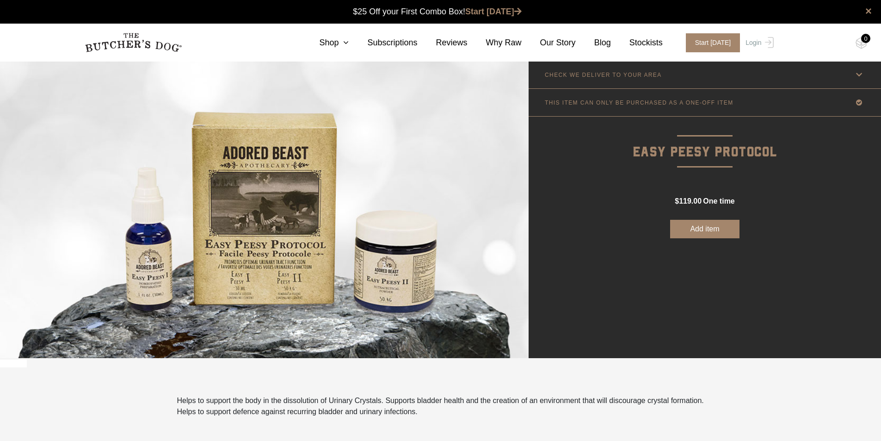  I want to click on a: Our Story, so click(549, 43).